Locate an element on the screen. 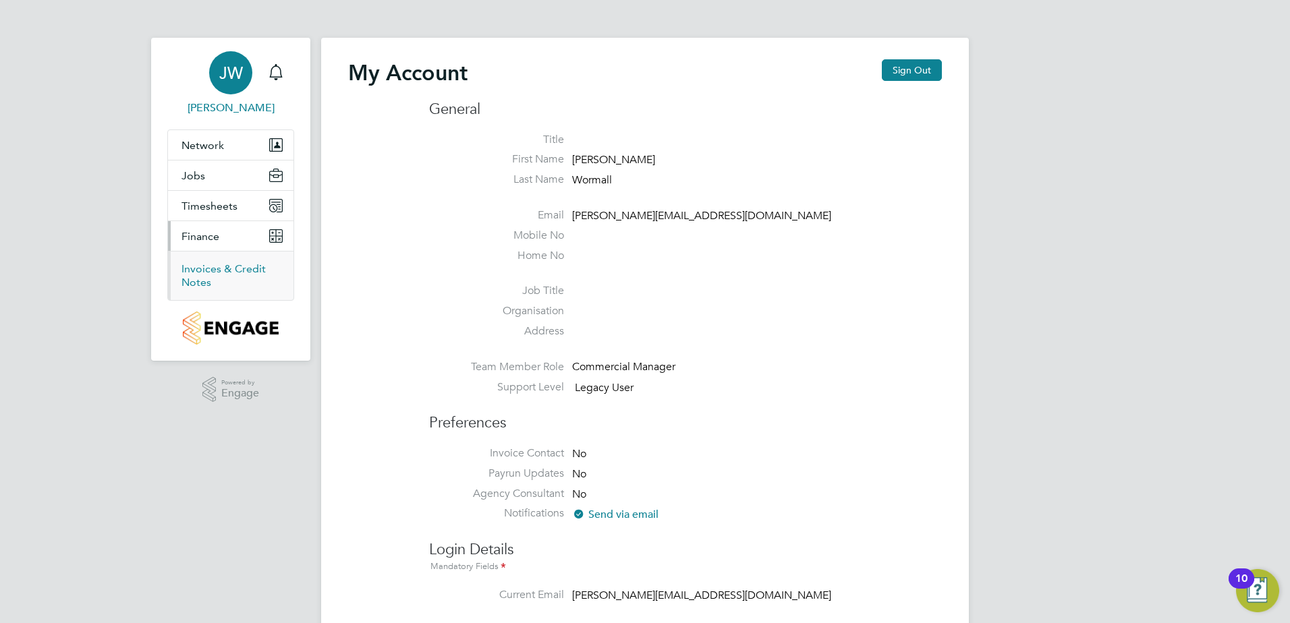  label: Current Email is located at coordinates (496, 595).